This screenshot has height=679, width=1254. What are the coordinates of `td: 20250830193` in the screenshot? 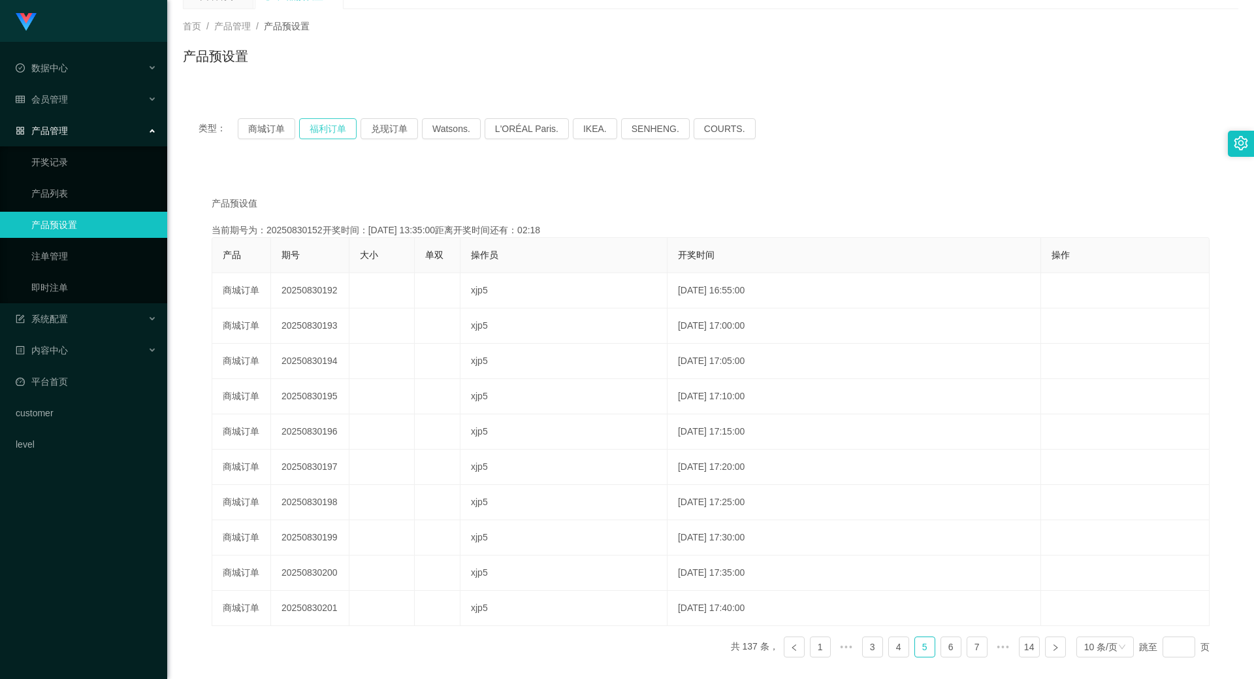 It's located at (310, 326).